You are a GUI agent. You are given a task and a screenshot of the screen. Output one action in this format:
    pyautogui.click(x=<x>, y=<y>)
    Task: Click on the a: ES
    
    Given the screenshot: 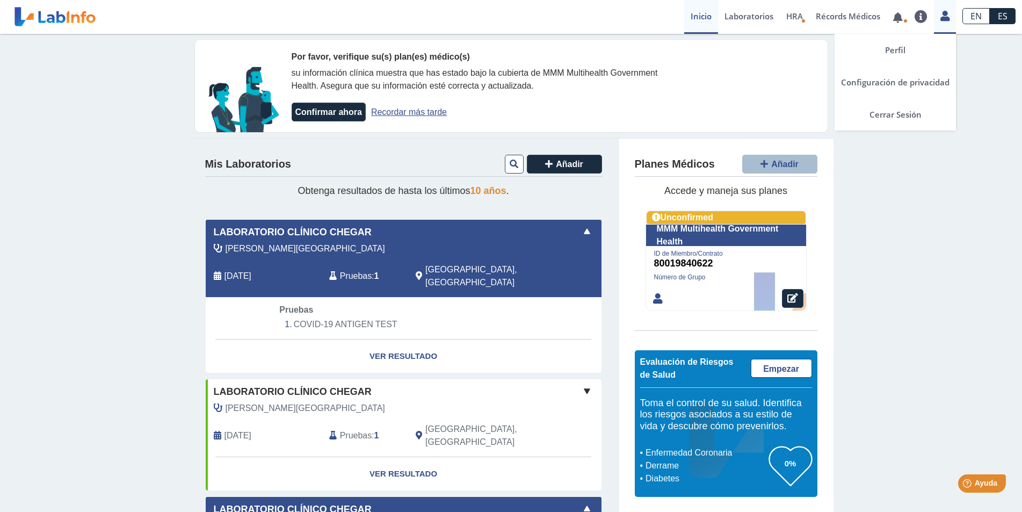 What is the action you would take?
    pyautogui.click(x=1003, y=16)
    